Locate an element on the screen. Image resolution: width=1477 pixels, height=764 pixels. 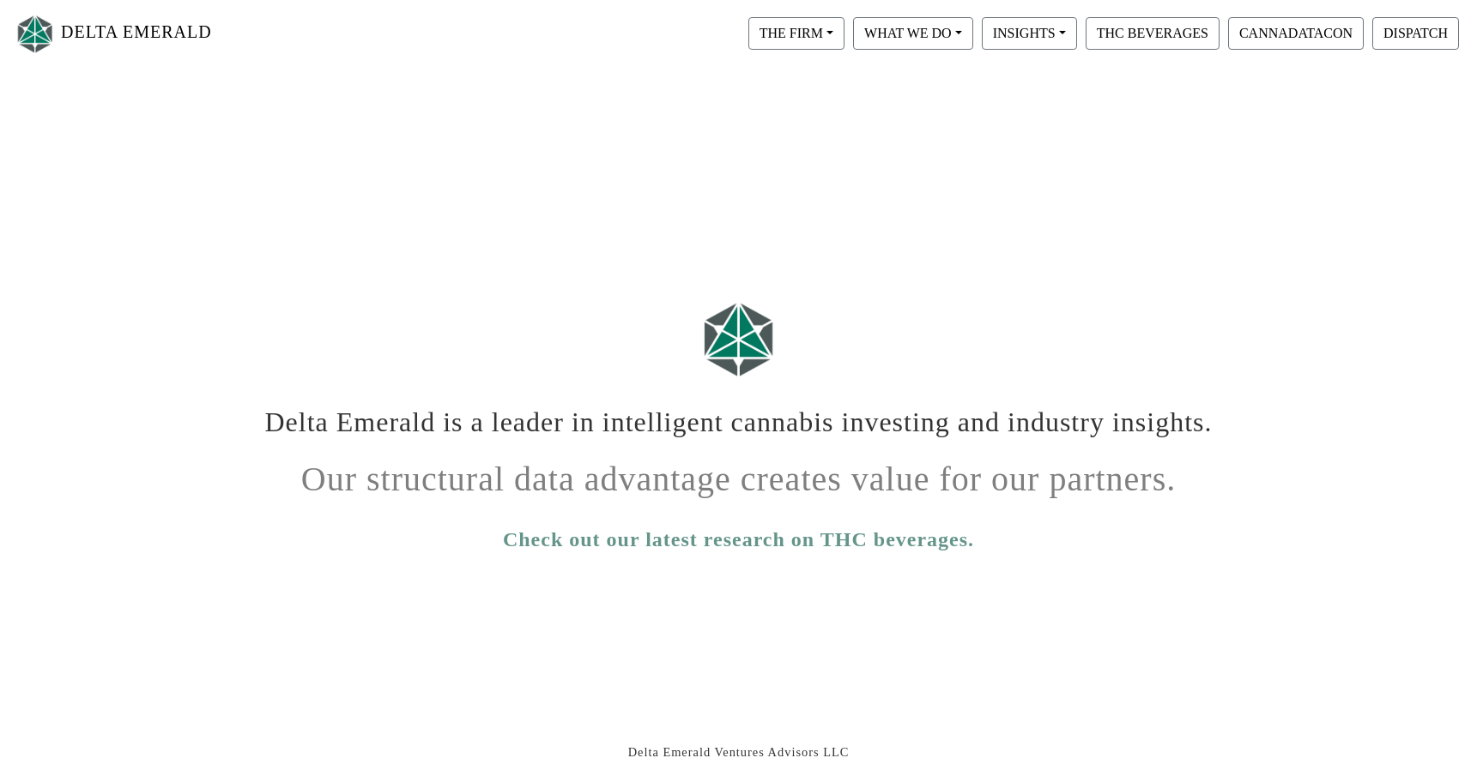
a: DISPATCH is located at coordinates (1415, 32).